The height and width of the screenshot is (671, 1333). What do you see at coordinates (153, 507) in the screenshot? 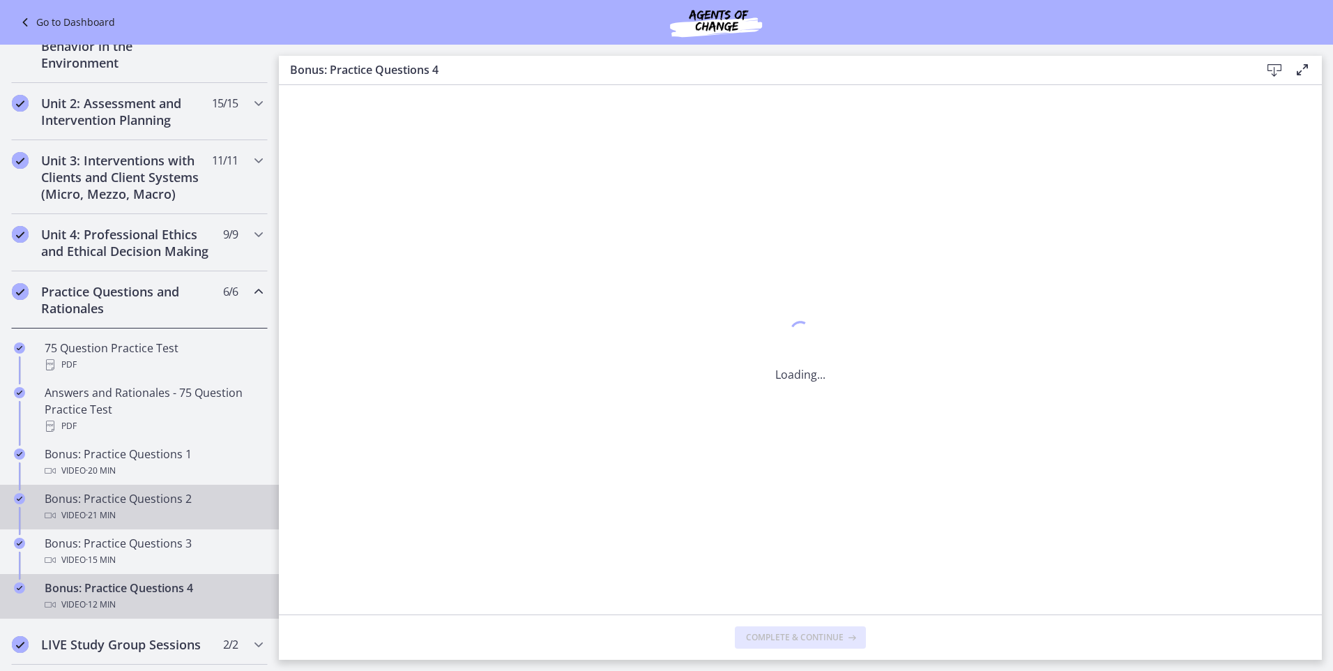
I see `div: Bonus: Practice Questions 2` at bounding box center [153, 507].